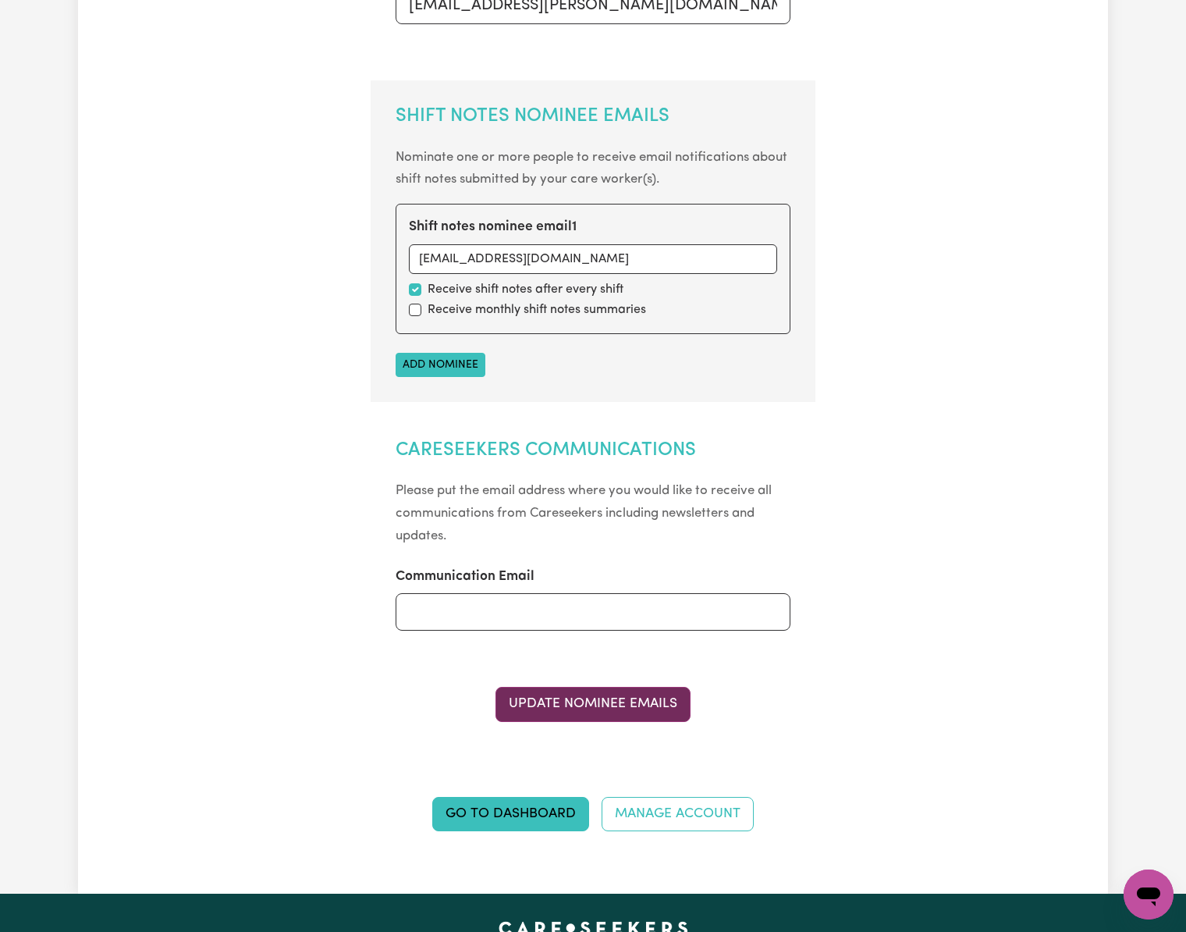 The image size is (1186, 932). What do you see at coordinates (593, 450) in the screenshot?
I see `h2: Careseekers Communications` at bounding box center [593, 450].